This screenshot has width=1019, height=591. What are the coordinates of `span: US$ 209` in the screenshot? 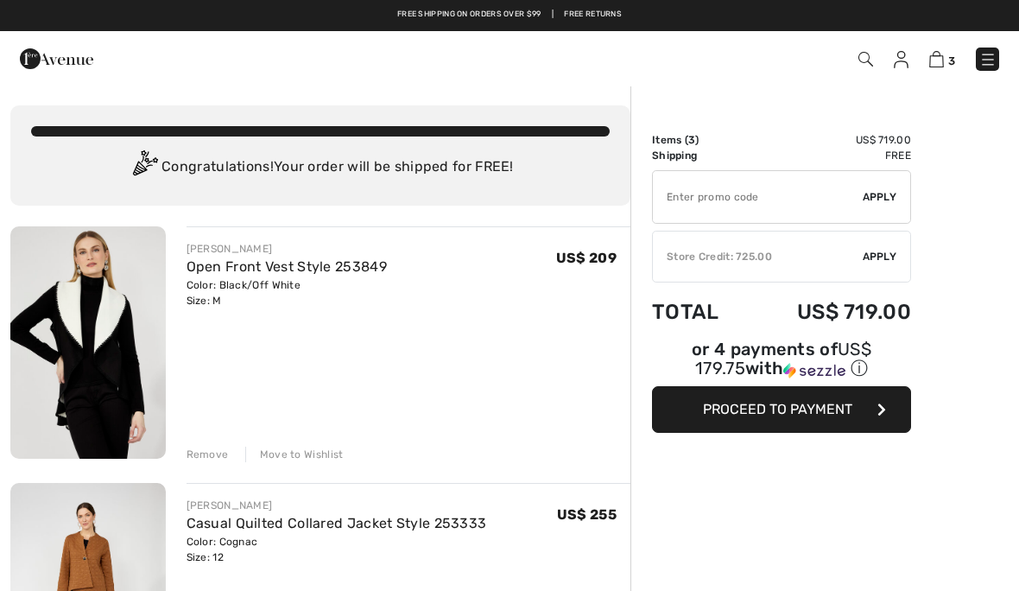 It's located at (586, 257).